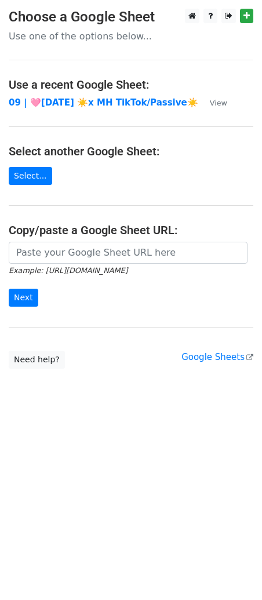  I want to click on a: Select..., so click(30, 176).